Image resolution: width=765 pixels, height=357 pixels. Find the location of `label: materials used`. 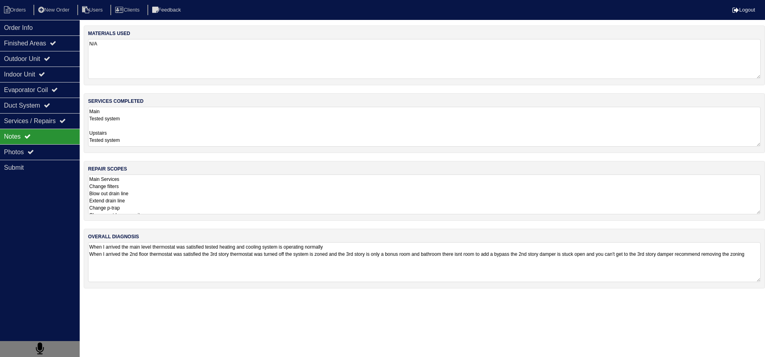

label: materials used is located at coordinates (109, 33).